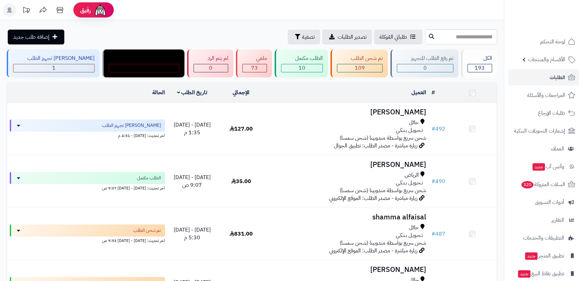 The width and height of the screenshot is (583, 281). What do you see at coordinates (347, 217) in the screenshot?
I see `h3: shamma alfaisal` at bounding box center [347, 217].